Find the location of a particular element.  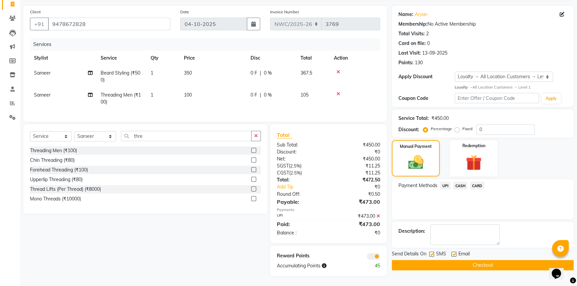

label: Date is located at coordinates (185, 12).